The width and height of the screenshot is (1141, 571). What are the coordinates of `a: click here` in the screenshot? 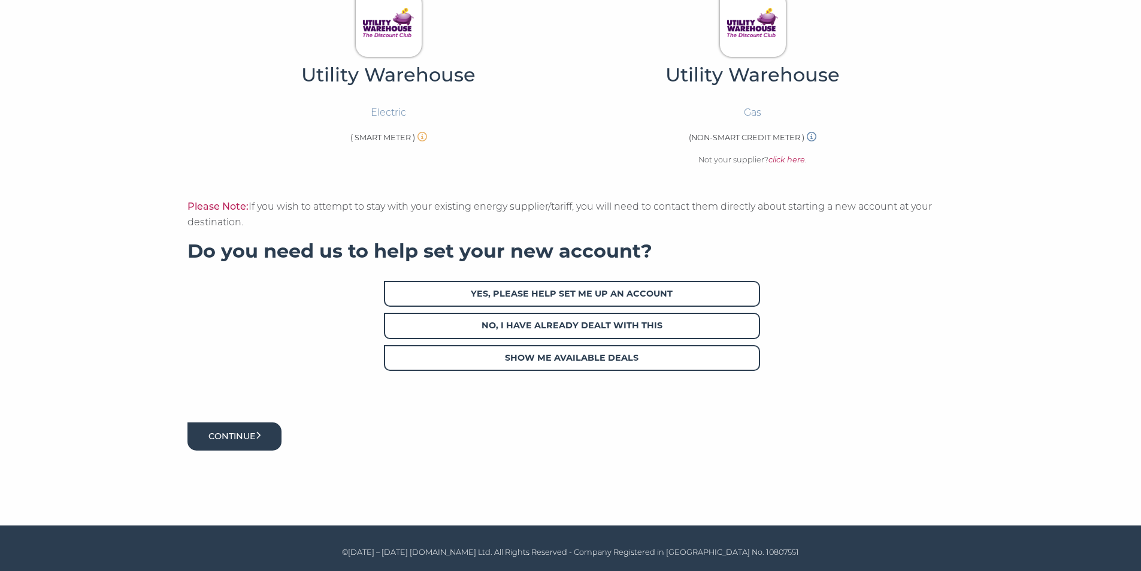 It's located at (787, 159).